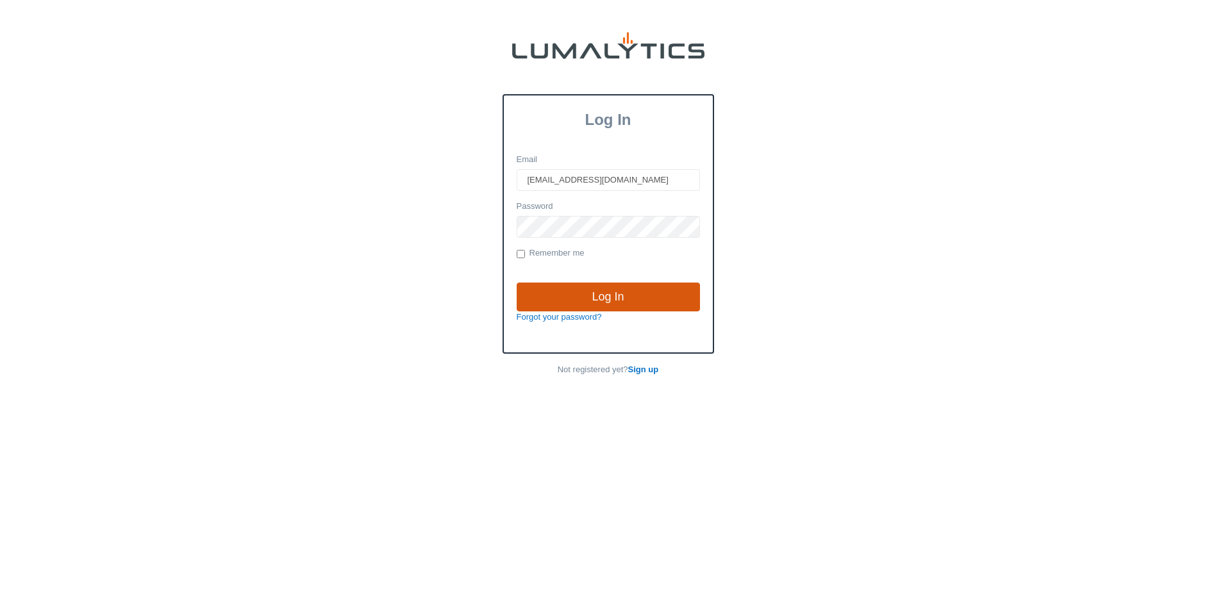 The height and width of the screenshot is (592, 1216). I want to click on p: Not registered yet?, so click(608, 370).